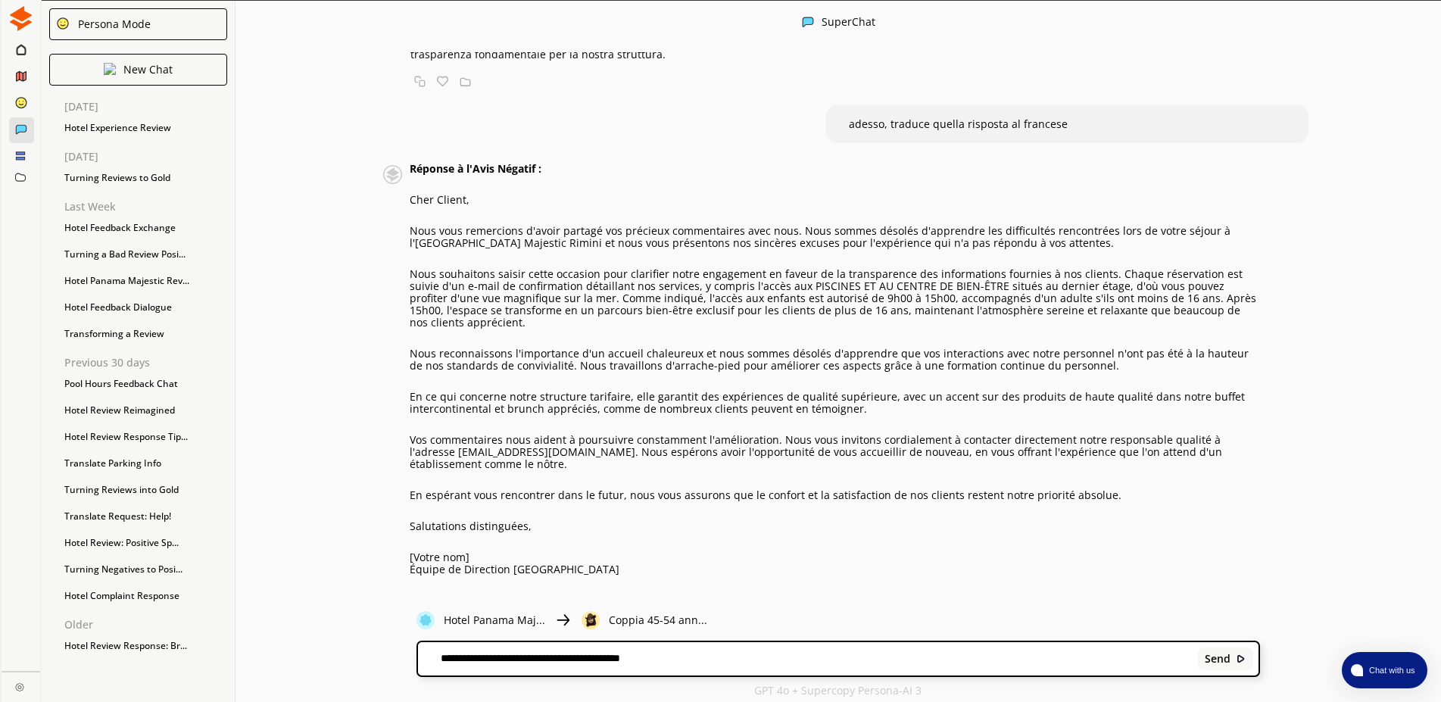  Describe the element at coordinates (148, 70) in the screenshot. I see `p: New Chat` at that location.